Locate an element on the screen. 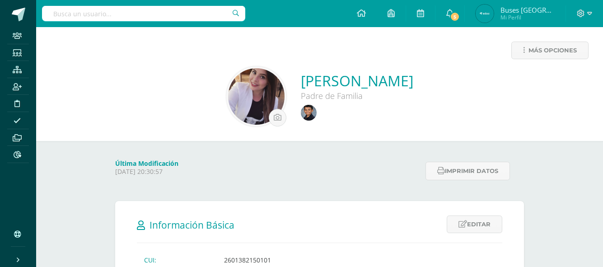  span: 5 is located at coordinates (455, 17).